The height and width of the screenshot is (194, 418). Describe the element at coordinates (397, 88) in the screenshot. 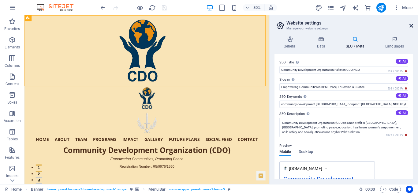

I see `span: 568 / 580 Px` at that location.